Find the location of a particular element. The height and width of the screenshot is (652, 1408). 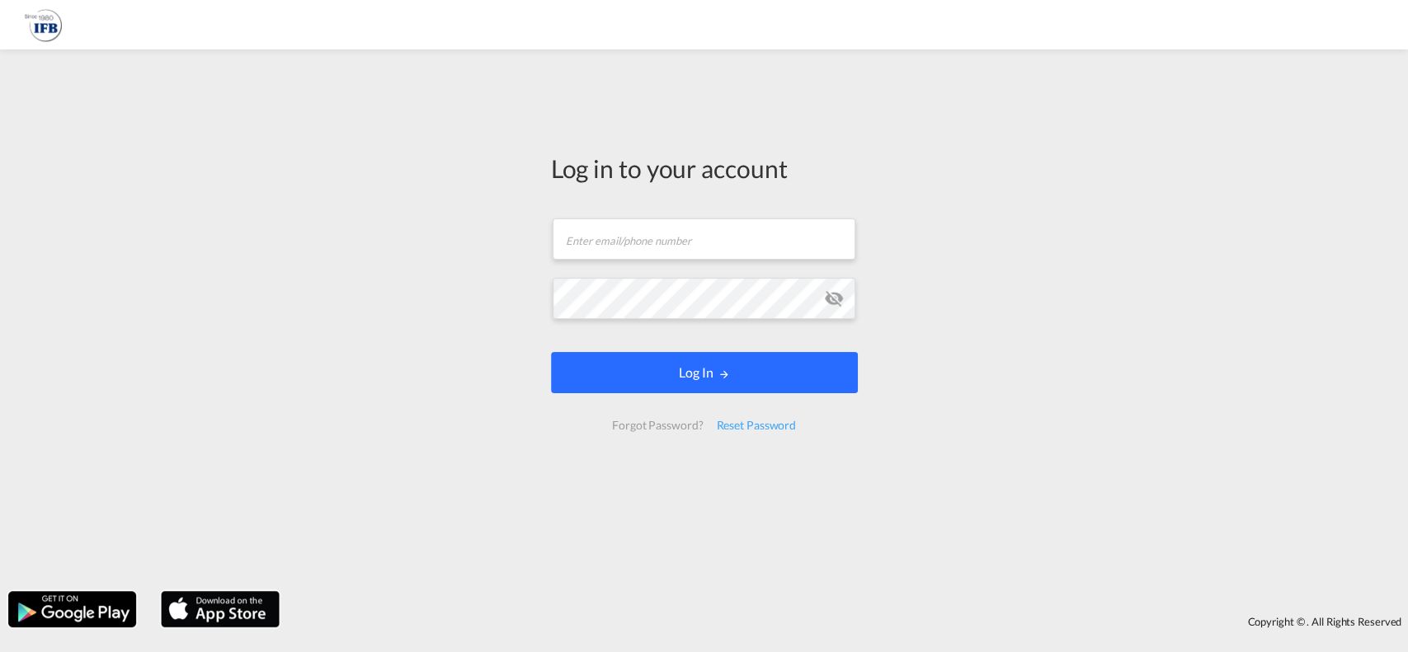

div: Forgot Password? is located at coordinates (657, 426).